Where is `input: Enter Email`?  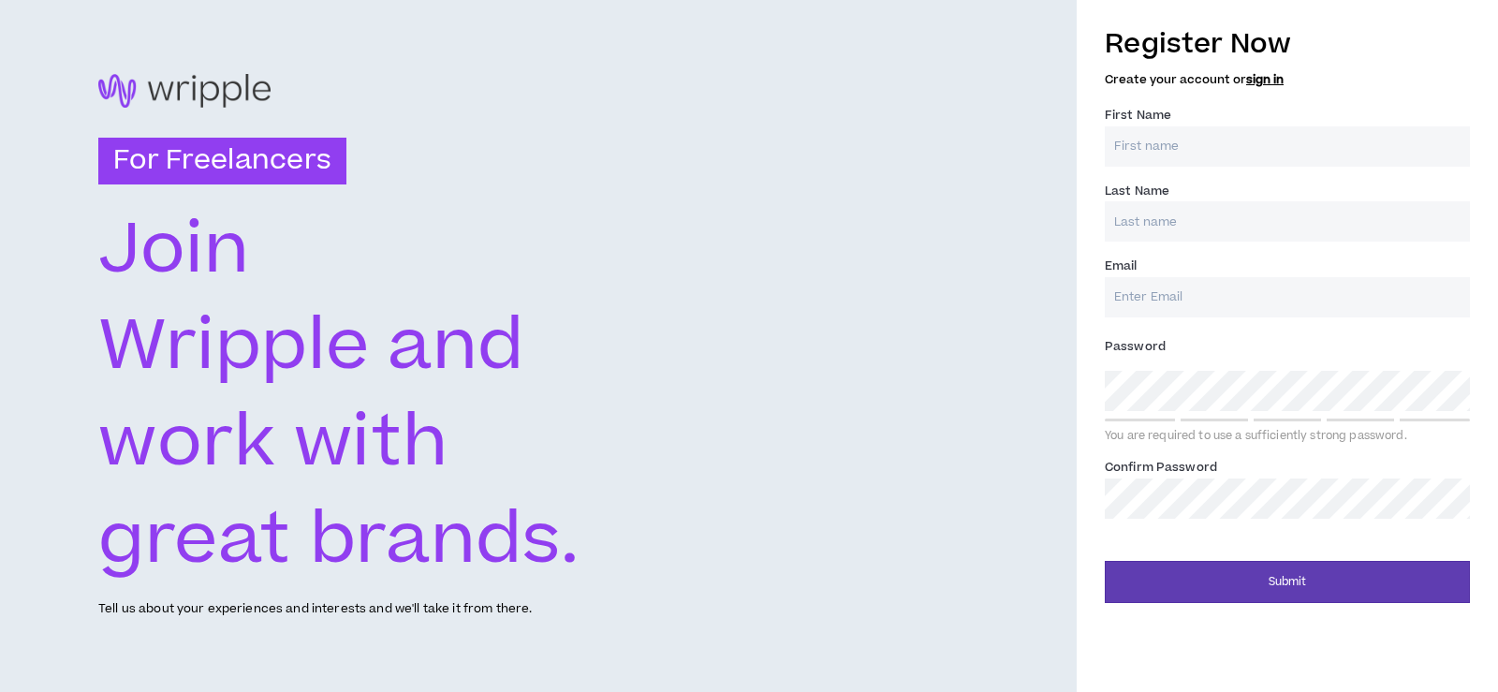 input: Enter Email is located at coordinates (1288, 297).